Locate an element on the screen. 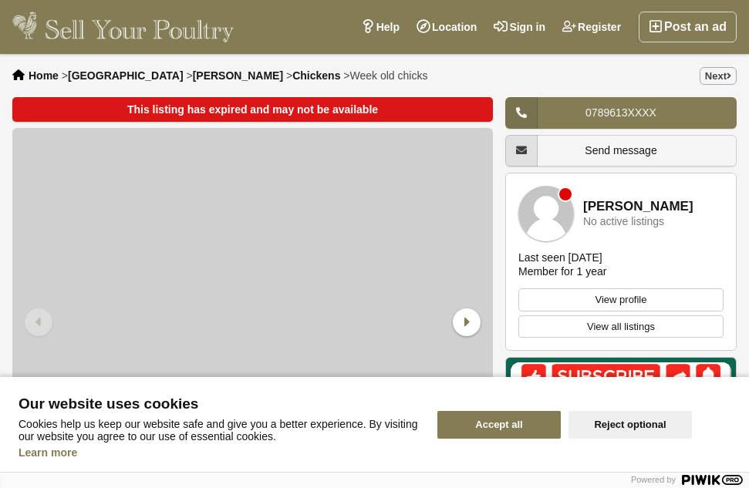 The width and height of the screenshot is (749, 488). button: Reject optional is located at coordinates (630, 425).